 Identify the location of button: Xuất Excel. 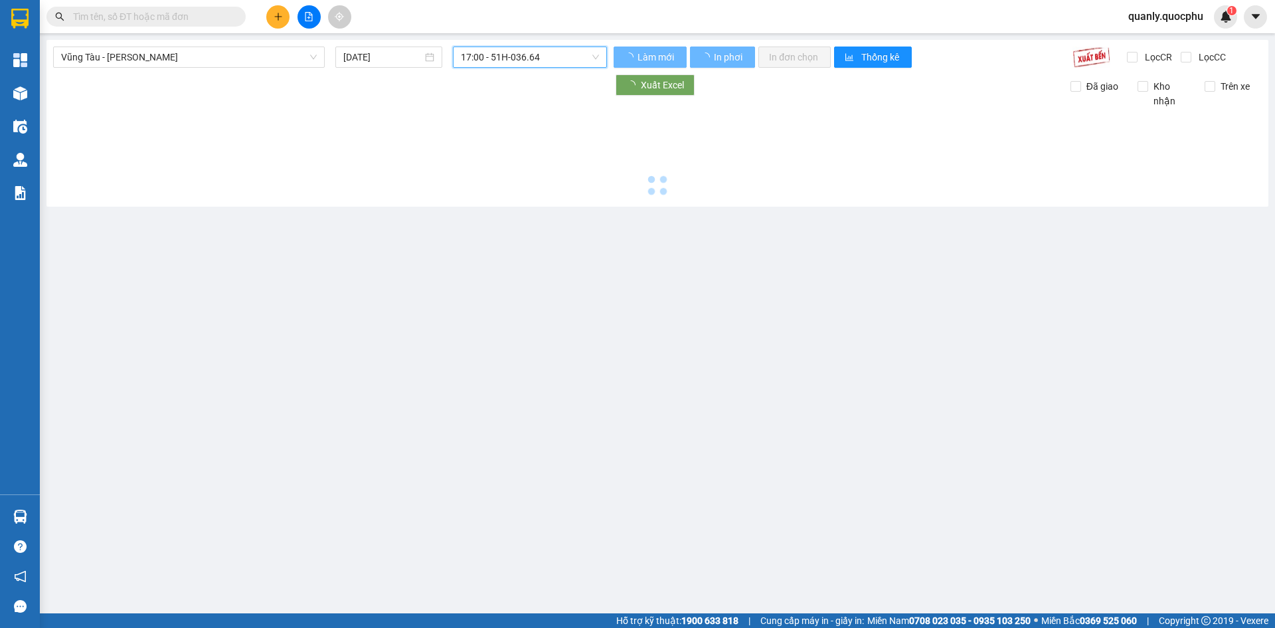
(655, 85).